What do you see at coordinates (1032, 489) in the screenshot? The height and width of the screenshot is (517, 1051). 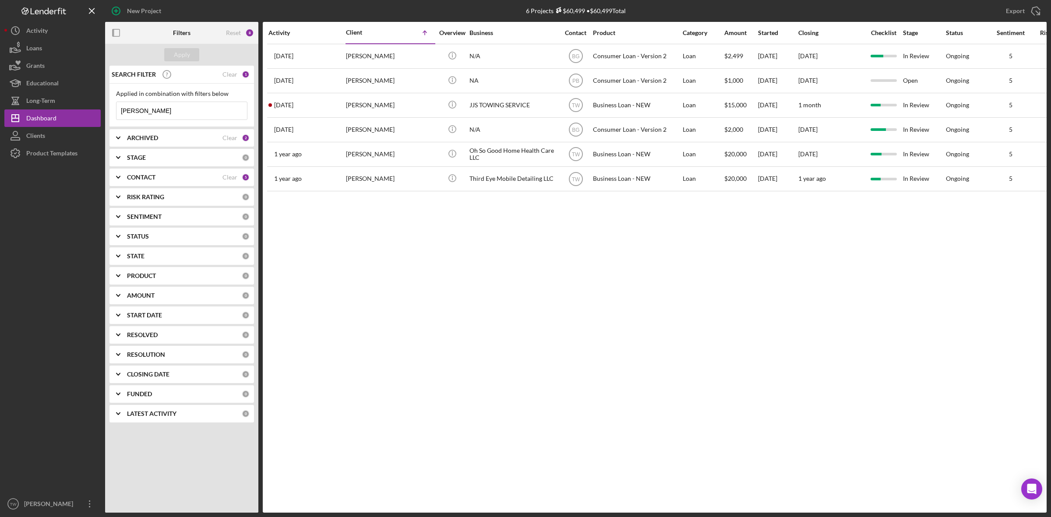 I see `div: Open Intercom Messenger` at bounding box center [1032, 489].